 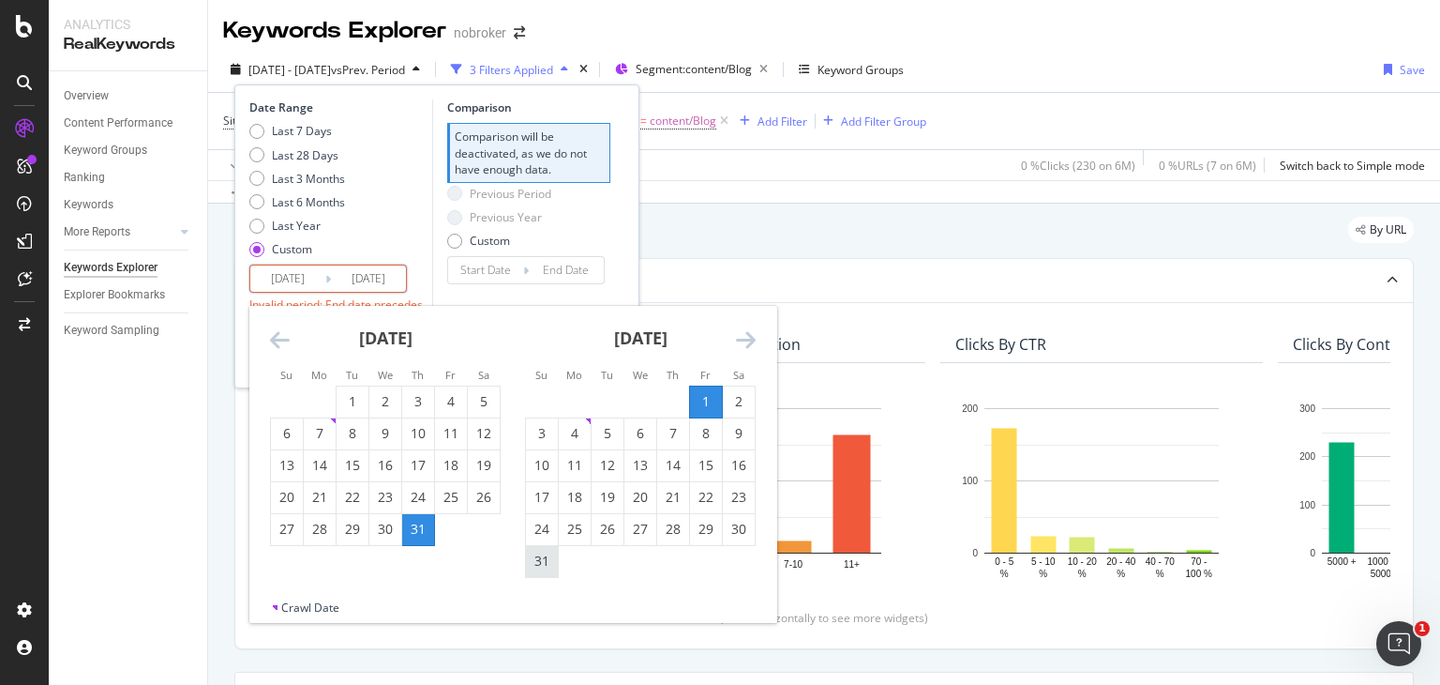 I want to click on small: We, so click(x=385, y=374).